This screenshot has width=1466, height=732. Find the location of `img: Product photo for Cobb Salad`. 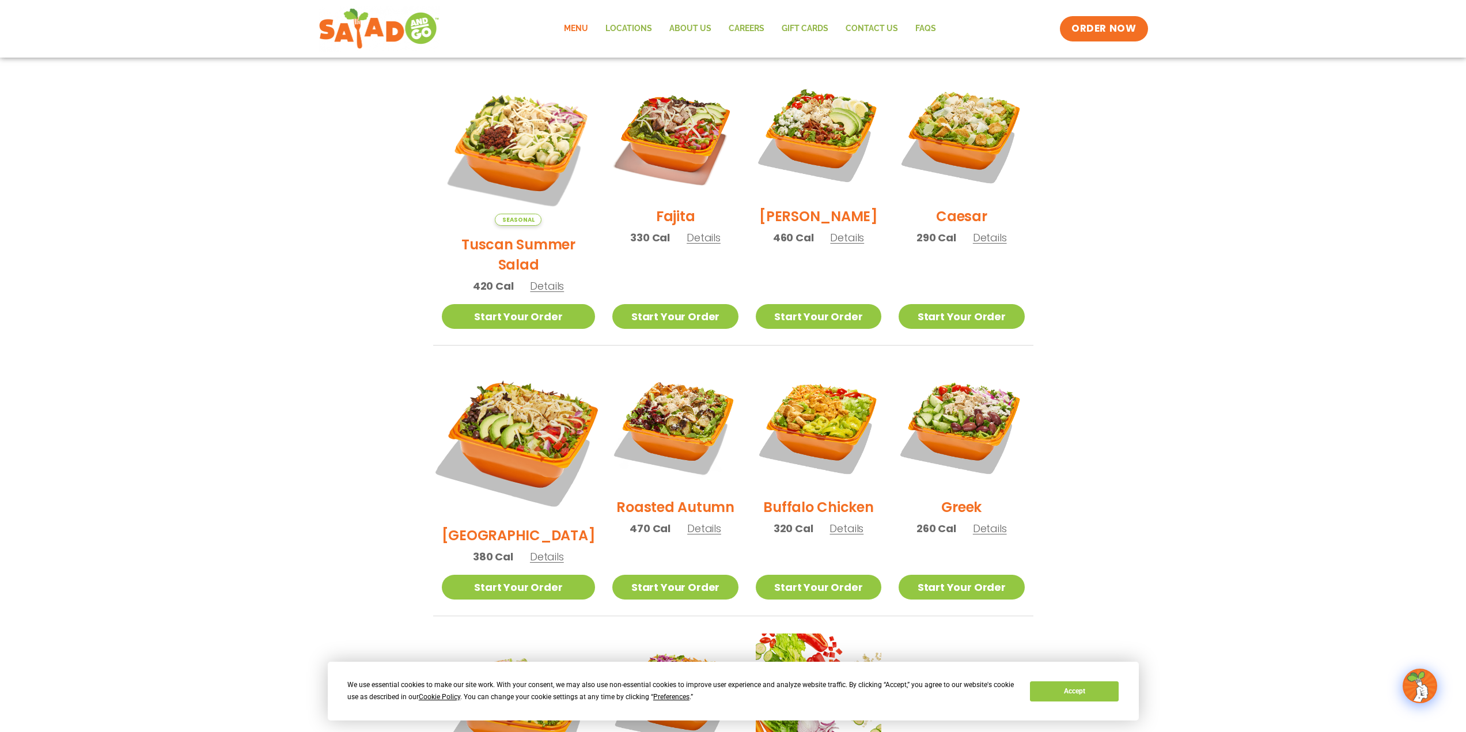

img: Product photo for Cobb Salad is located at coordinates (819, 135).